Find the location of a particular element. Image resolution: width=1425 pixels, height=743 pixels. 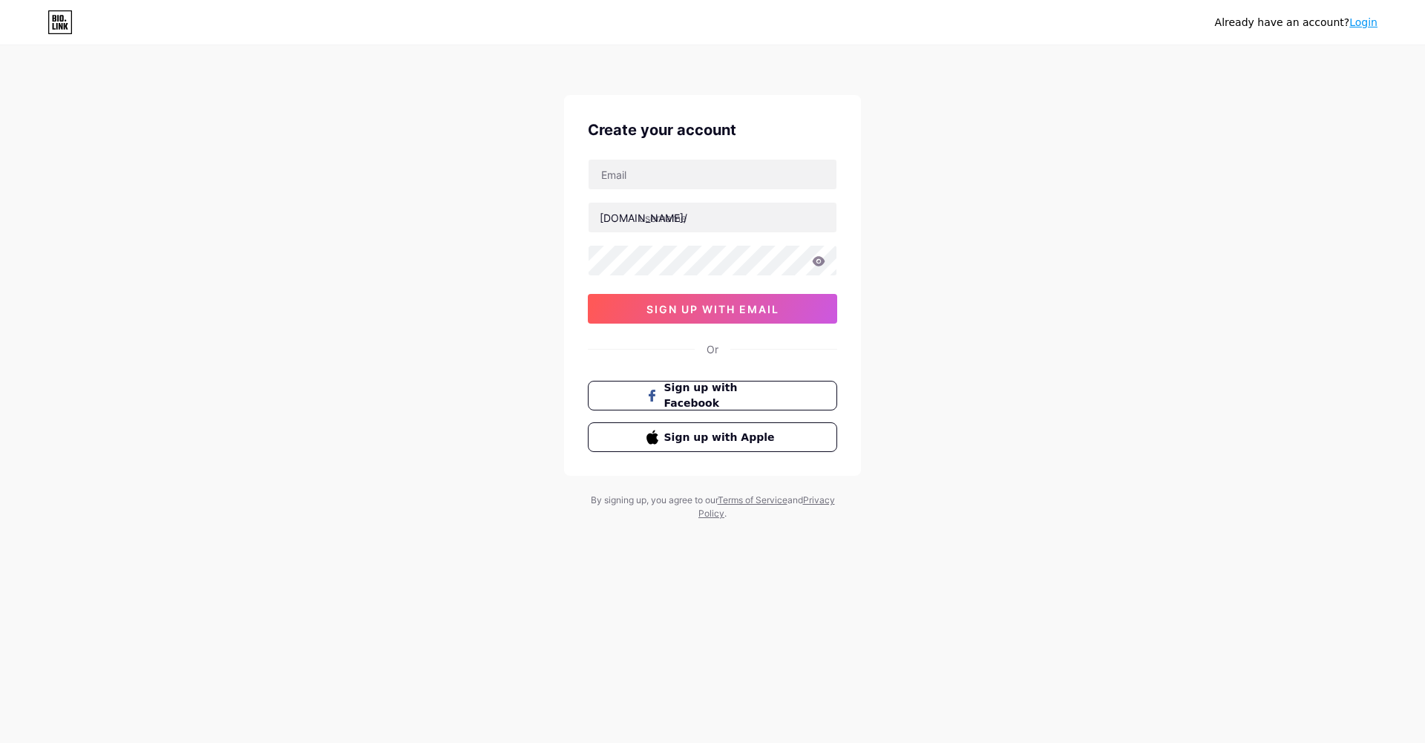

input: username is located at coordinates (712, 217).